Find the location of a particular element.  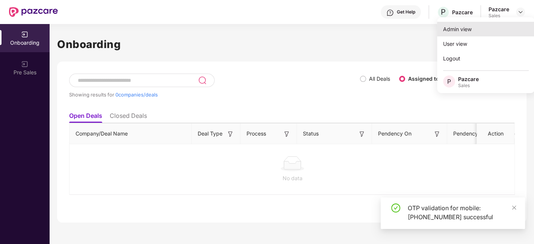

span: Process is located at coordinates (256, 134).